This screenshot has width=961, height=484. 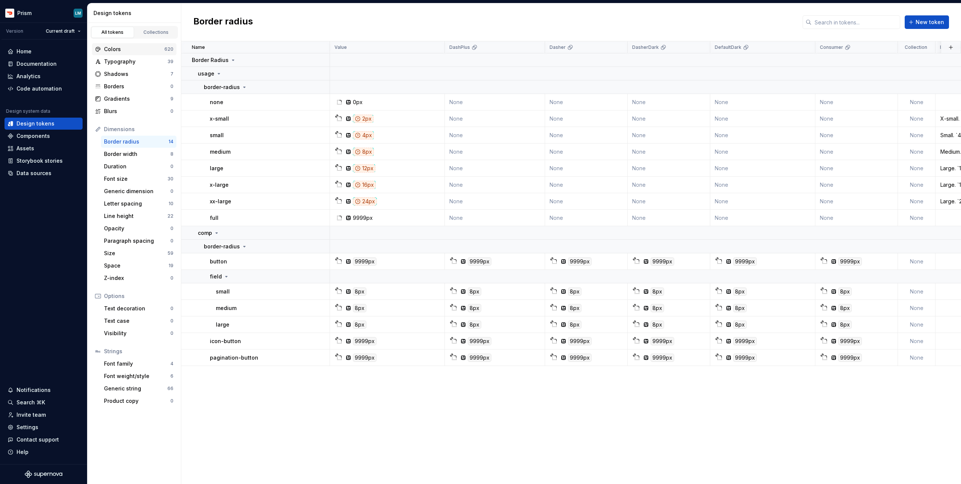 What do you see at coordinates (234, 358) in the screenshot?
I see `p: pagination-button` at bounding box center [234, 358].